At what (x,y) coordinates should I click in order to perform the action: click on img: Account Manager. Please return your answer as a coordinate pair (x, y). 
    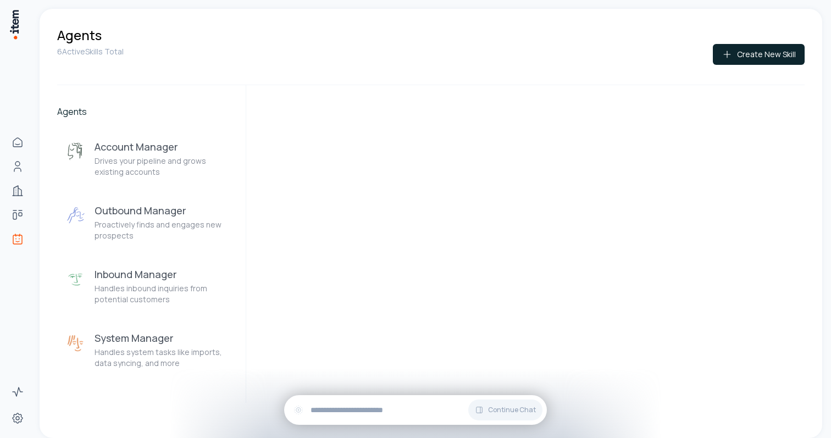
    Looking at the image, I should click on (76, 152).